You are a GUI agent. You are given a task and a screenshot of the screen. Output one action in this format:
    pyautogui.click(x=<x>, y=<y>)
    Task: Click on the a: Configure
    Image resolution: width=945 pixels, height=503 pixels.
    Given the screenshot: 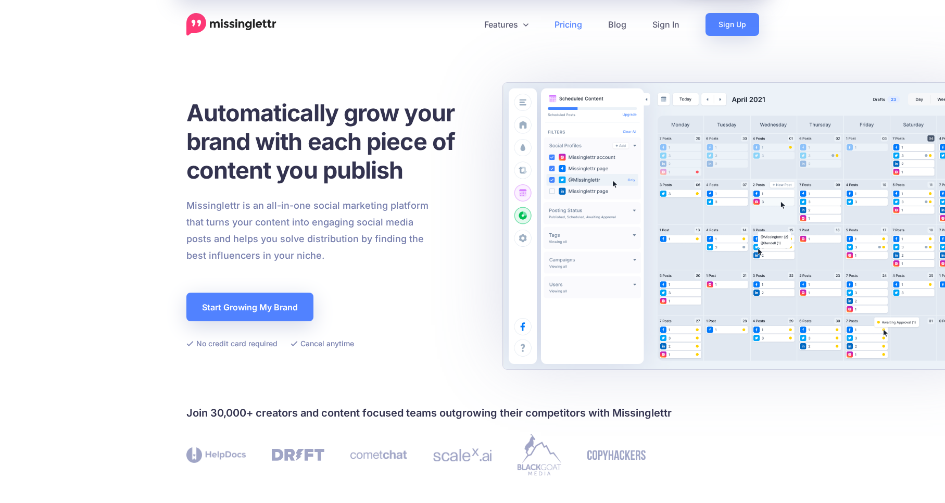 What is the action you would take?
    pyautogui.click(x=149, y=477)
    